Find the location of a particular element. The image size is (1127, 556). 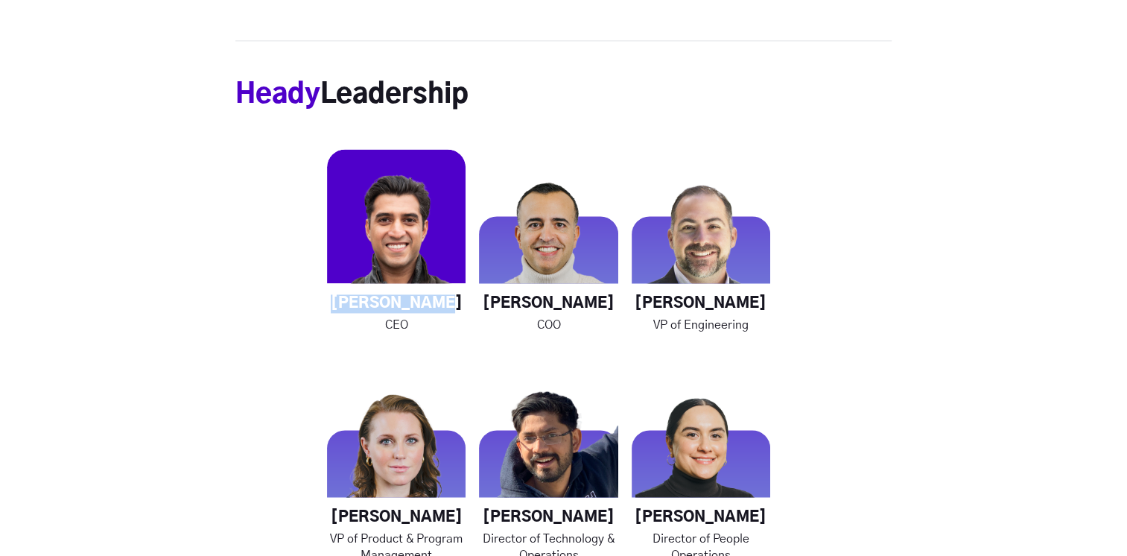

img: Chris-2 is located at coordinates (701, 218).